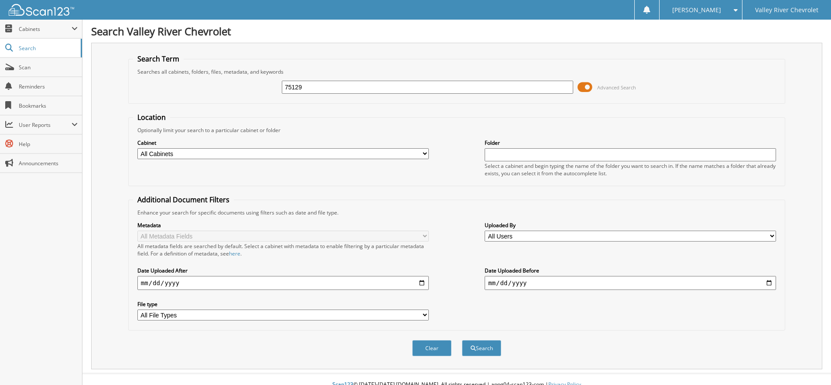  Describe the element at coordinates (48, 144) in the screenshot. I see `span: Help` at that location.